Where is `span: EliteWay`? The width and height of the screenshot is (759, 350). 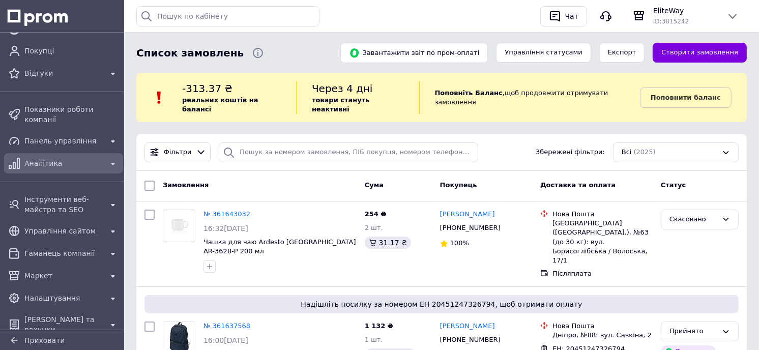
span: EliteWay is located at coordinates (686, 11).